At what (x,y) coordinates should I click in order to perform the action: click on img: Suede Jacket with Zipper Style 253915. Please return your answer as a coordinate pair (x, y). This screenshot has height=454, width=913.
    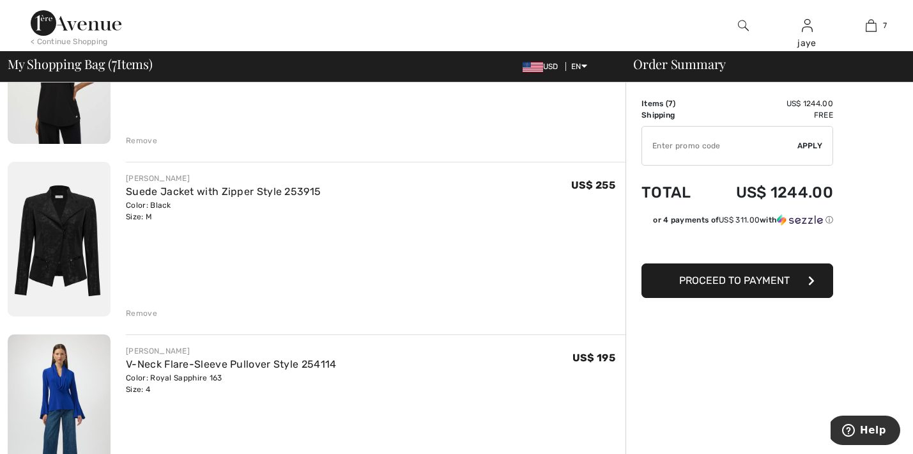
    Looking at the image, I should click on (59, 239).